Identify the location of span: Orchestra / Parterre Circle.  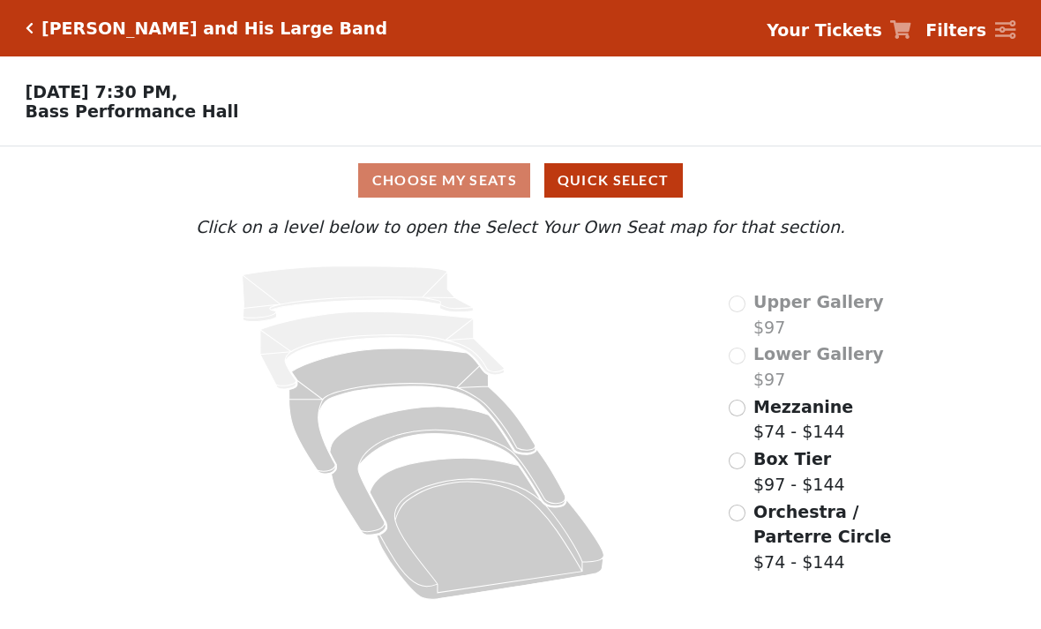
(822, 524).